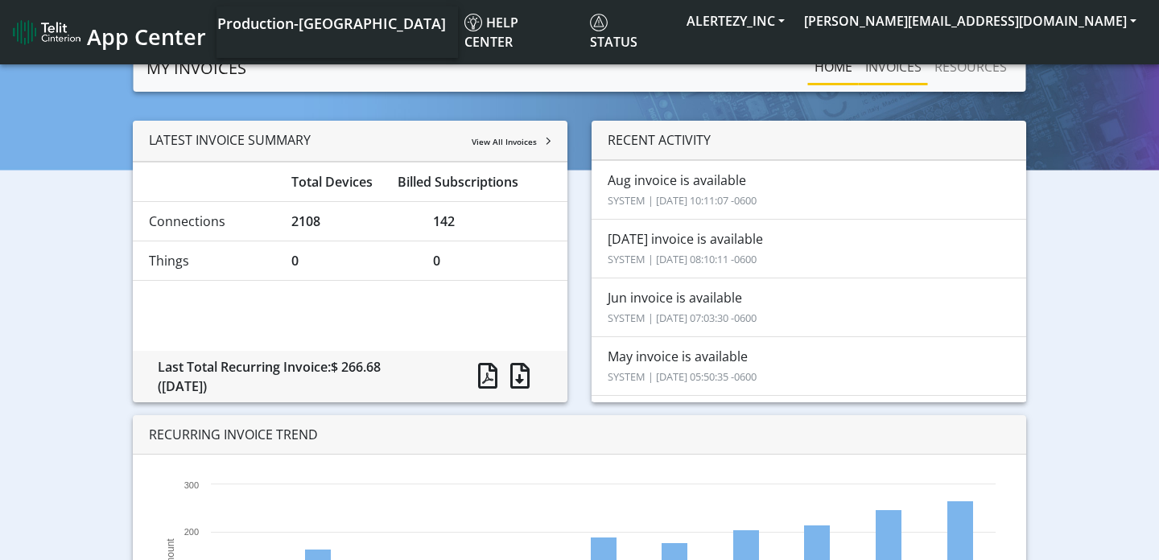  I want to click on div: LATEST INVOICE SUMMARY, so click(350, 141).